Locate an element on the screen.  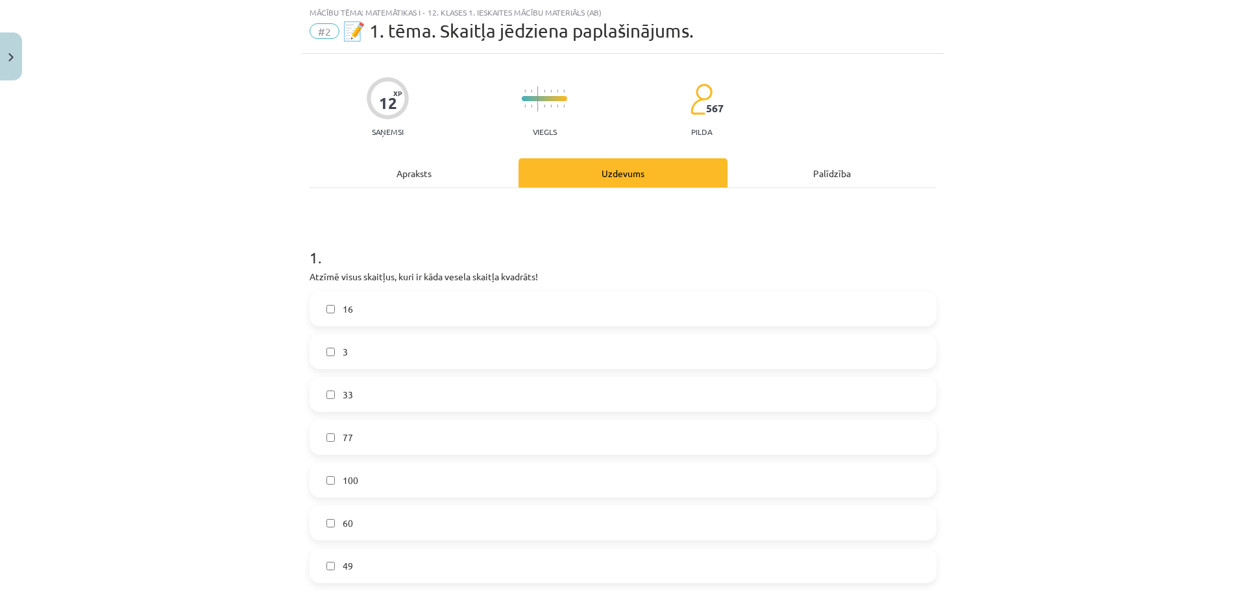
span: 60 is located at coordinates (348, 523).